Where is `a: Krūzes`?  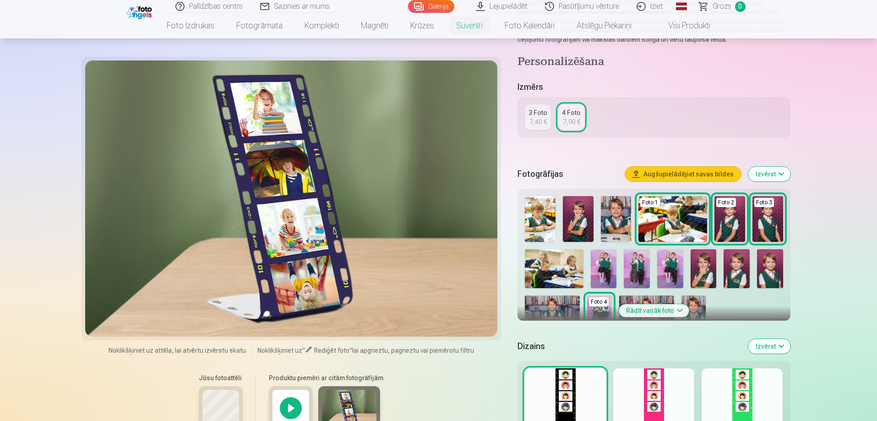 a: Krūzes is located at coordinates (422, 26).